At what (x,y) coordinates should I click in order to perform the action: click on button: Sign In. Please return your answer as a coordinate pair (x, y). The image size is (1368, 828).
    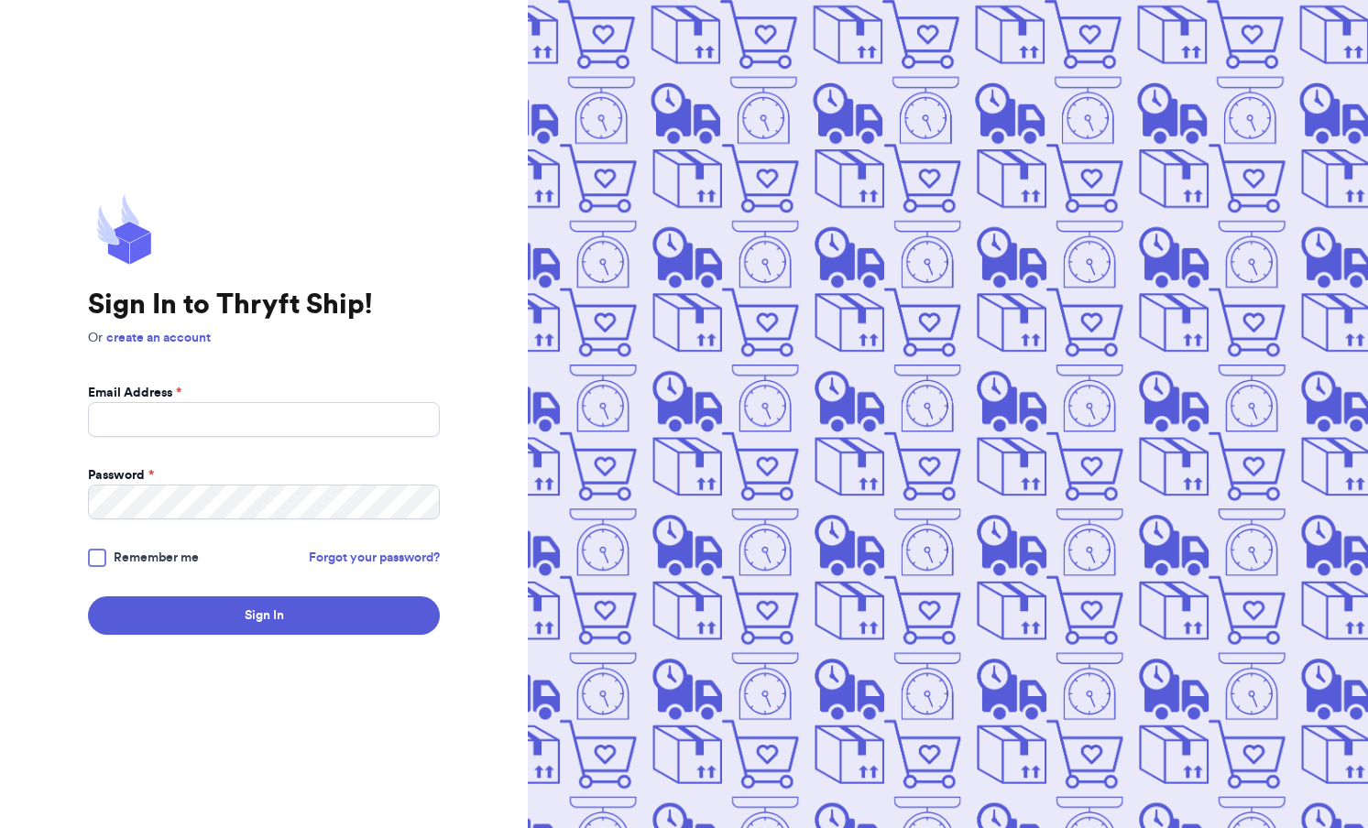
    Looking at the image, I should click on (264, 616).